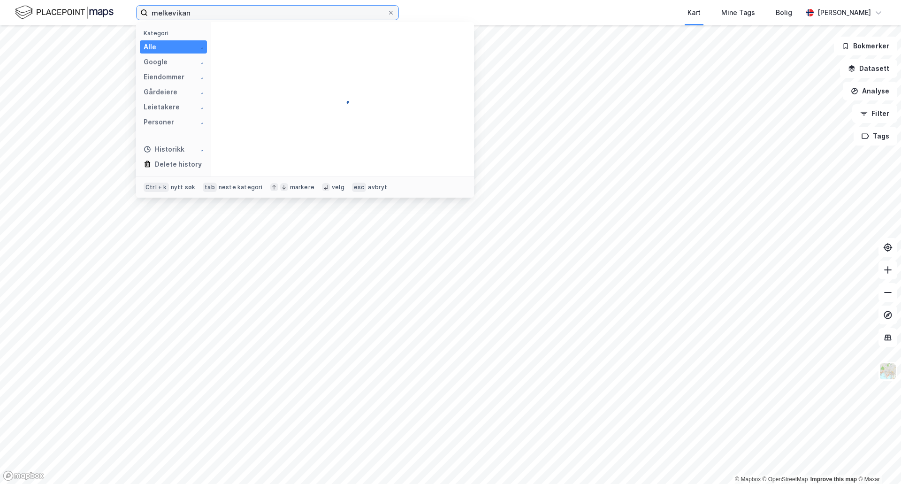  Describe the element at coordinates (178, 164) in the screenshot. I see `div: Delete history` at that location.